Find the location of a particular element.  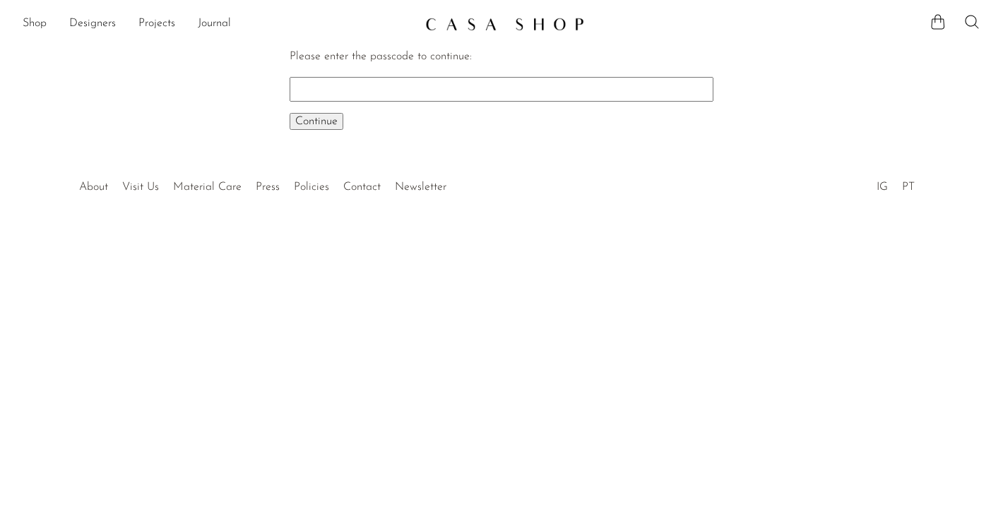

a: Press is located at coordinates (268, 187).